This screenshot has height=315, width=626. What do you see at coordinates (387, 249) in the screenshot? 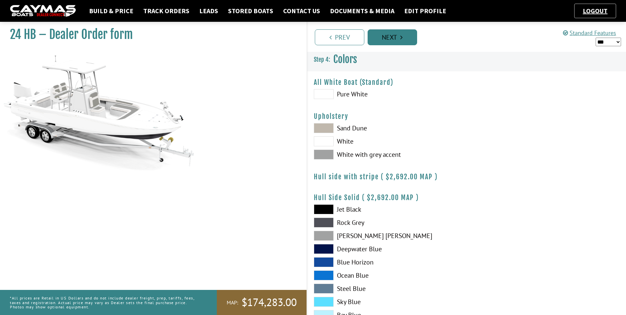
I see `label: Deepwater Blue` at bounding box center [387, 249].